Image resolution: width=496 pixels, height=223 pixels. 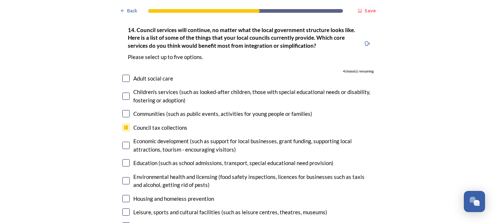 I want to click on div: Housing and homeless prevention, so click(x=173, y=199).